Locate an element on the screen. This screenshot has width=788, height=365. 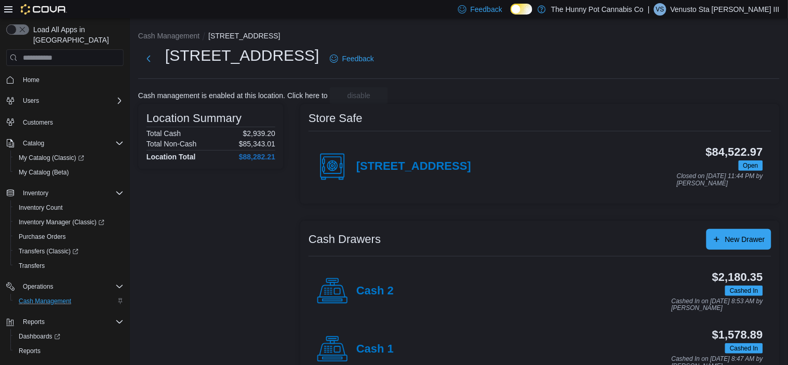
button: New Drawer is located at coordinates (739, 239).